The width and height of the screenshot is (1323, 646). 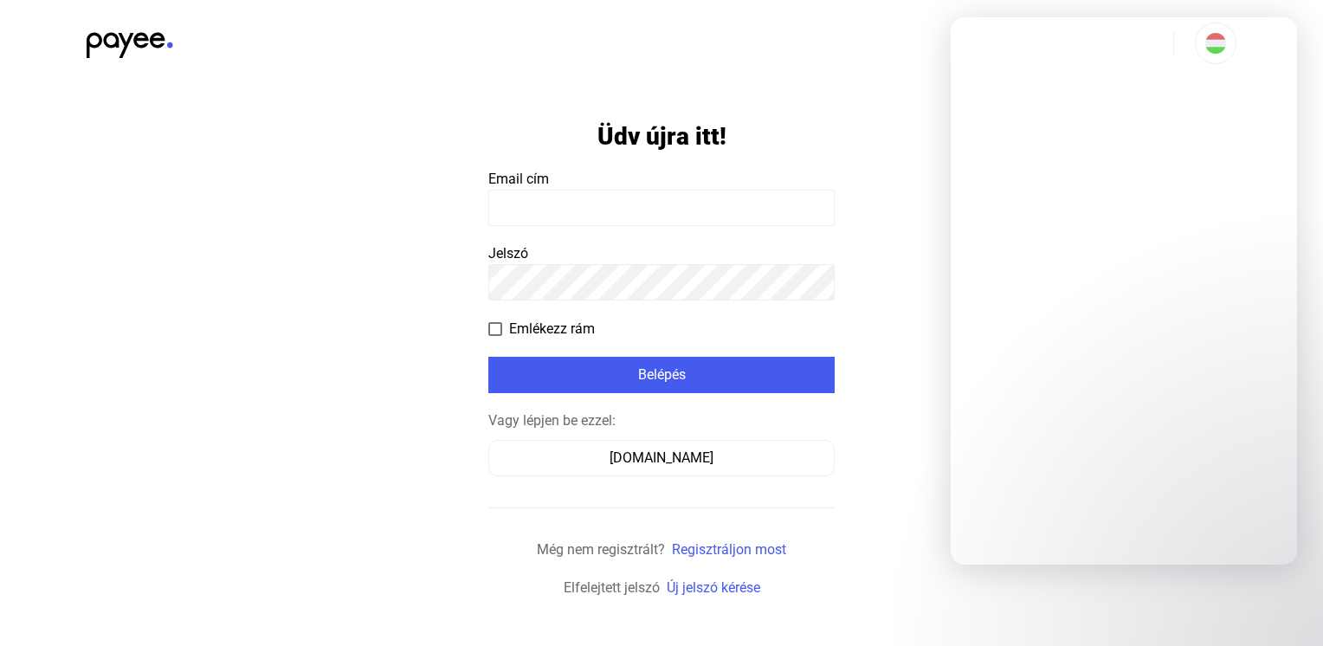 I want to click on a: Regisztráljon most, so click(x=729, y=549).